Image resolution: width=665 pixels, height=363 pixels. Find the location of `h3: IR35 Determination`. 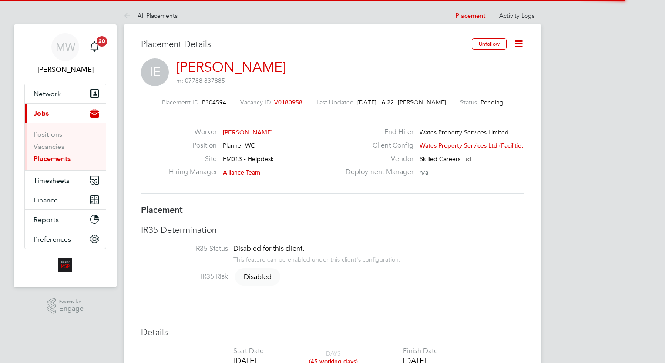

h3: IR35 Determination is located at coordinates (333, 230).